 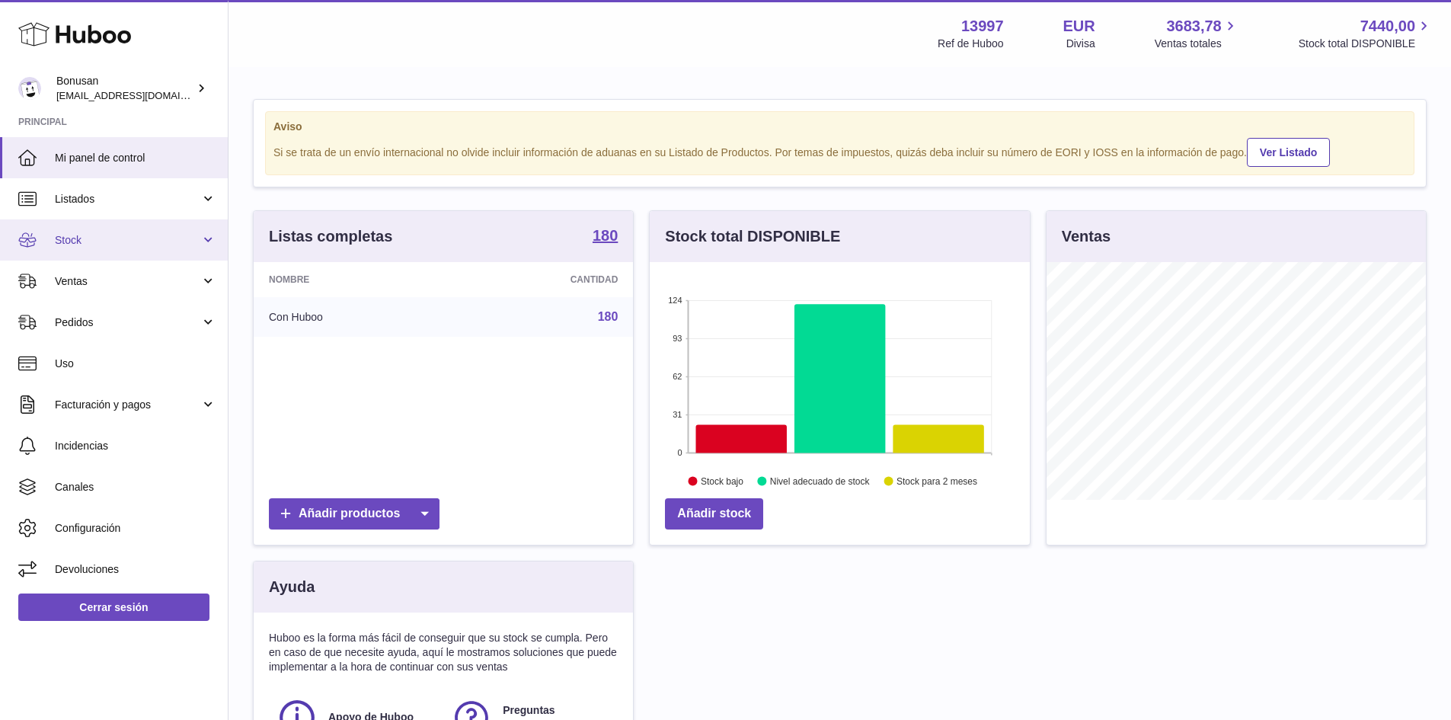 What do you see at coordinates (1366, 34) in the screenshot?
I see `a: 7440,00 Stock total DISPONIBLE` at bounding box center [1366, 34].